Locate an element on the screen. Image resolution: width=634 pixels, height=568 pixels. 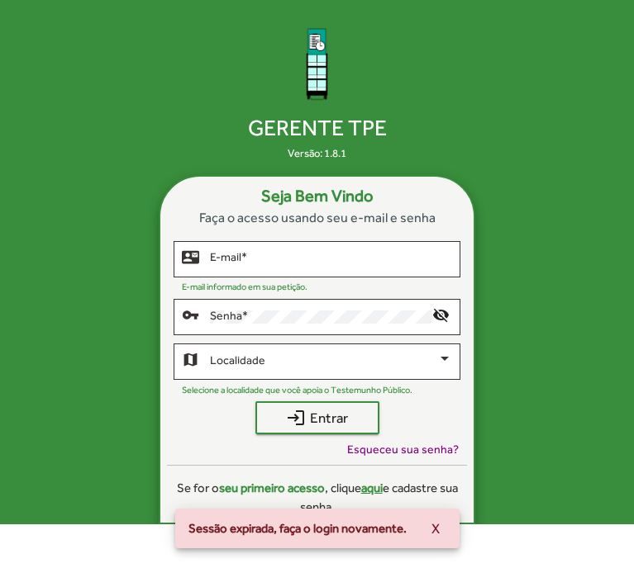
span: Sessão expirada, faça o login novamente. is located at coordinates (297, 529).